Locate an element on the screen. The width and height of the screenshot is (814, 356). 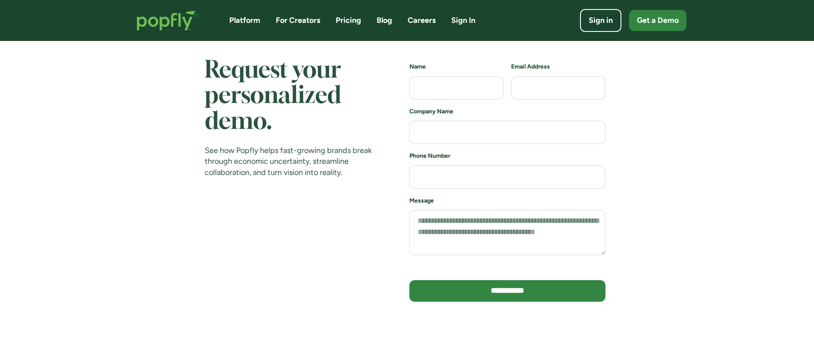
a: Platform is located at coordinates (245, 20).